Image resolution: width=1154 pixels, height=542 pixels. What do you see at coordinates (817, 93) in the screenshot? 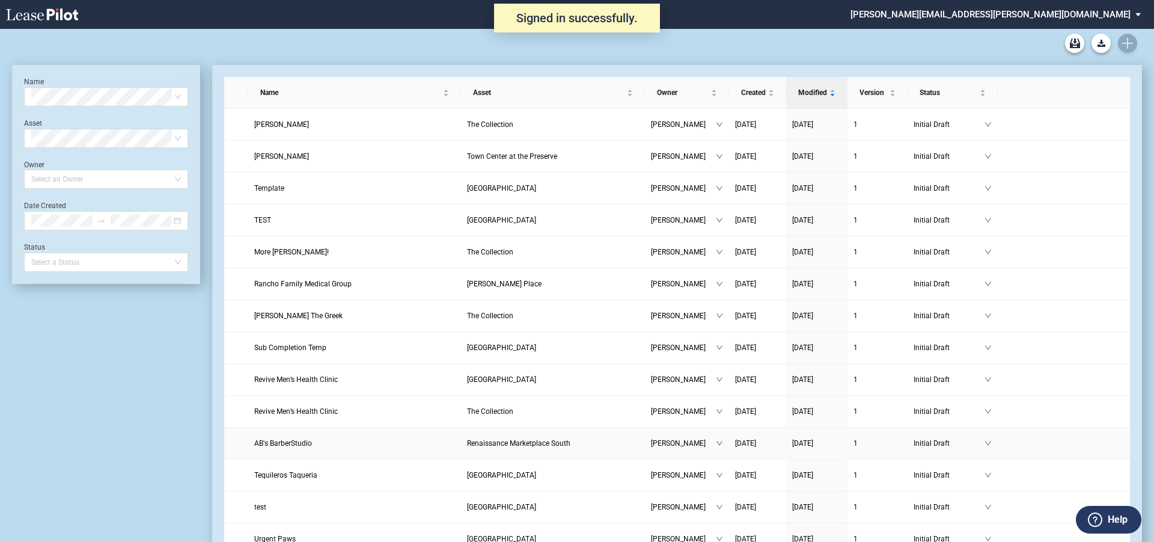
I see `th: Modified` at bounding box center [817, 93].